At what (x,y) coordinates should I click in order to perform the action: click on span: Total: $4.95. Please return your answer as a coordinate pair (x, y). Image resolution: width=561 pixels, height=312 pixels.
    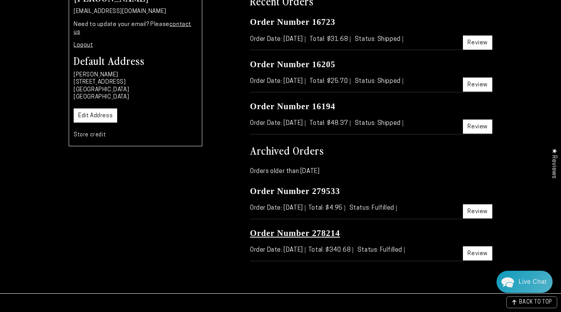
    Looking at the image, I should click on (327, 208).